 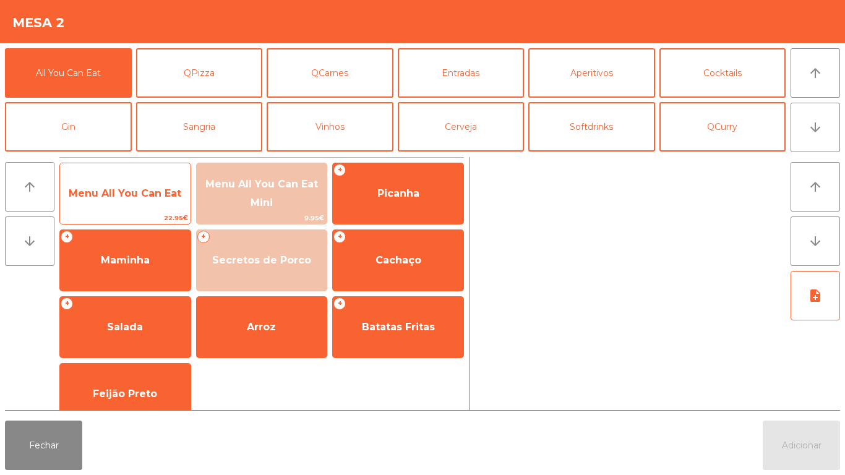 I want to click on button: Fechar, so click(x=43, y=446).